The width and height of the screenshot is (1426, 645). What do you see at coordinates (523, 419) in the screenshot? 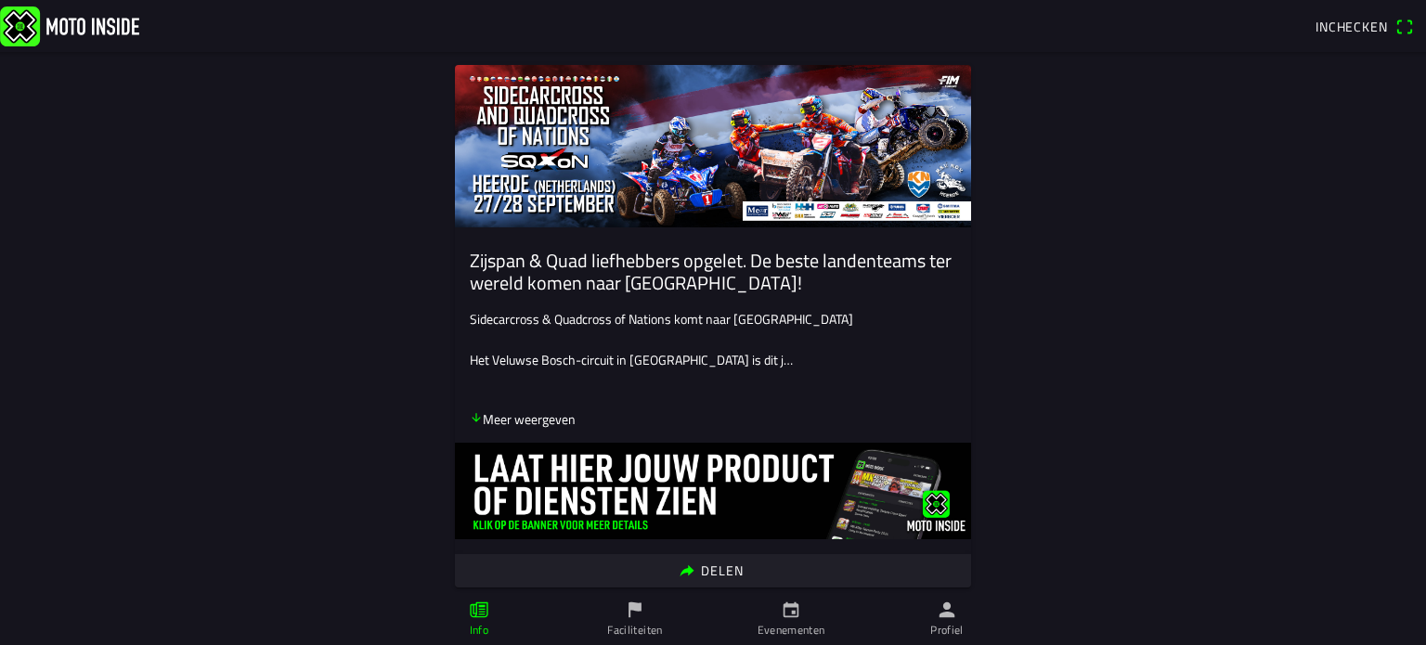
I see `p: Meer weergeven` at bounding box center [523, 419].